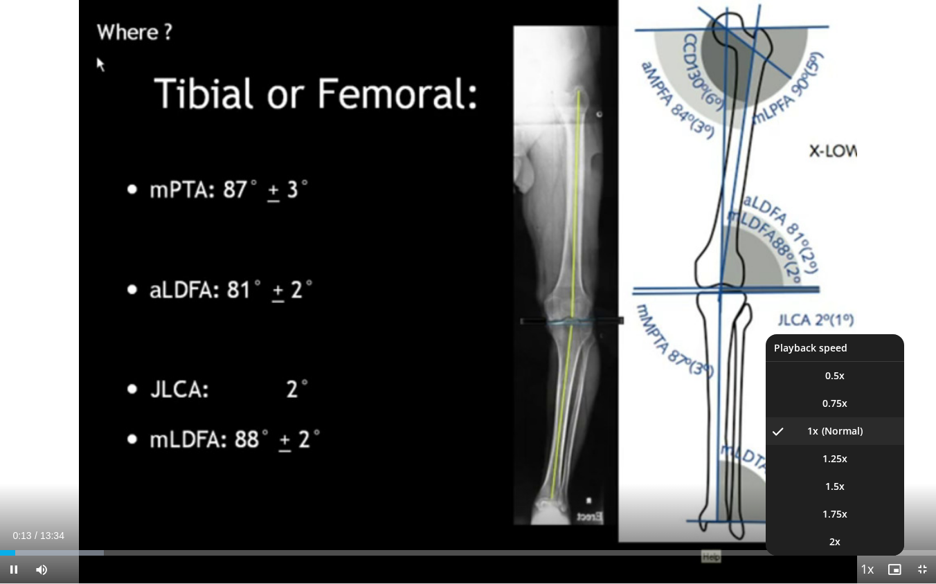 The height and width of the screenshot is (584, 936). What do you see at coordinates (867, 570) in the screenshot?
I see `button: Playback Rate` at bounding box center [867, 570].